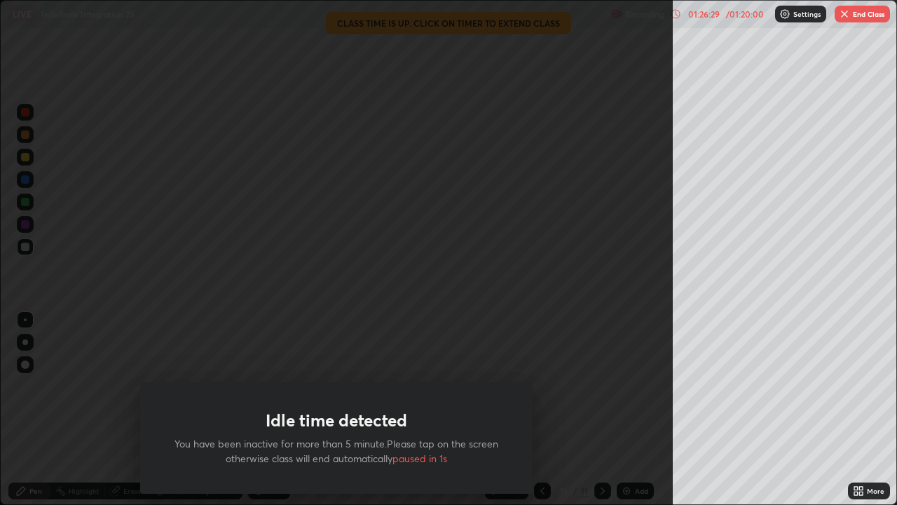 This screenshot has height=505, width=897. What do you see at coordinates (875, 491) in the screenshot?
I see `div: More` at bounding box center [875, 491].